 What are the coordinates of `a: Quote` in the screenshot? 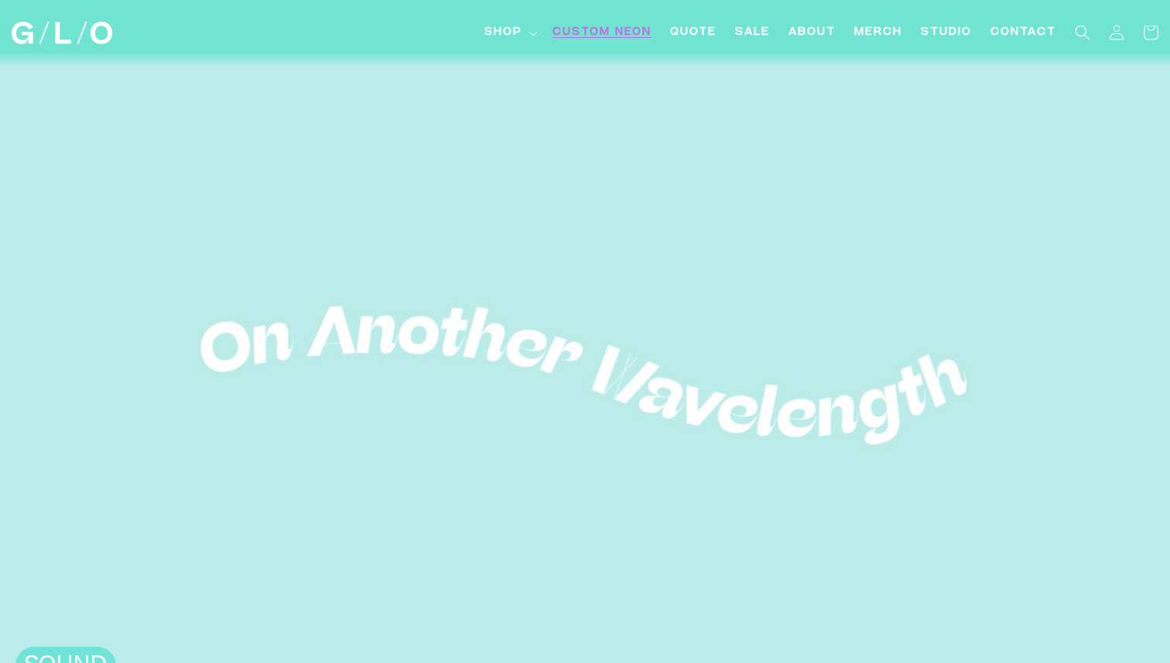 It's located at (694, 33).